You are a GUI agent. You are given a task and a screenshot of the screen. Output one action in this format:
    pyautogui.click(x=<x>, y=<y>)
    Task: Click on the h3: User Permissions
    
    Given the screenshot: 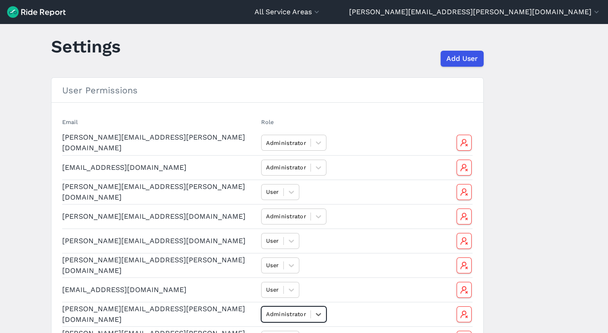 What is the action you would take?
    pyautogui.click(x=267, y=90)
    